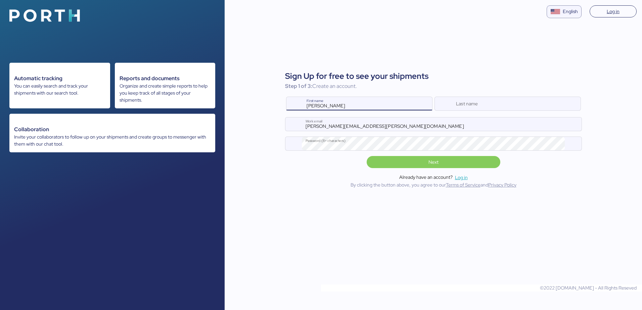 The width and height of the screenshot is (642, 310). What do you see at coordinates (434, 162) in the screenshot?
I see `button: Next` at bounding box center [434, 162].